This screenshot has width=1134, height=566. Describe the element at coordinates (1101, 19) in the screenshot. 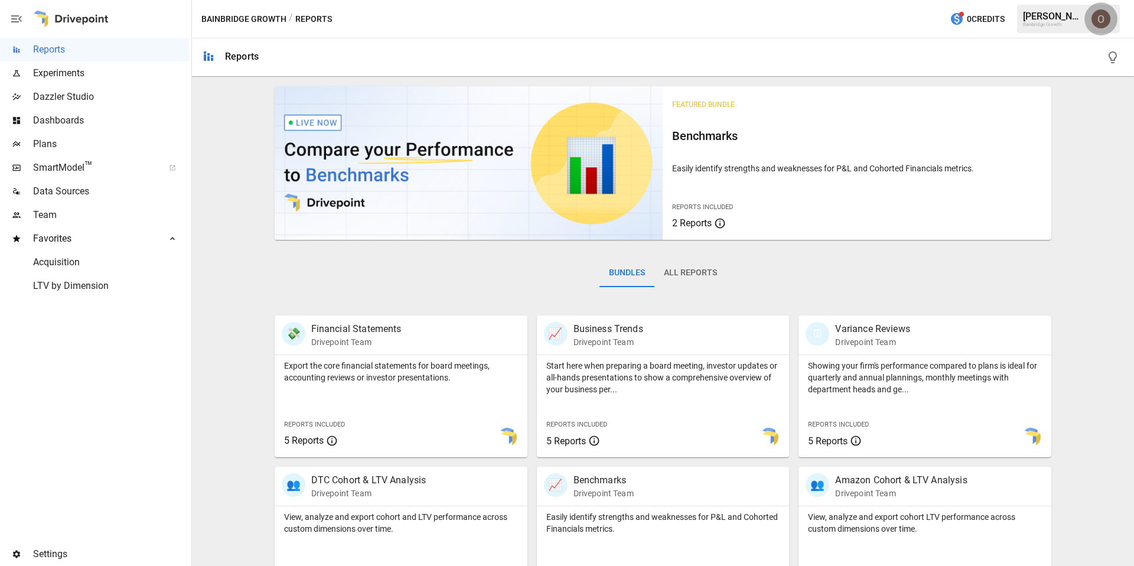

I see `button: Oleksii Flok` at that location.